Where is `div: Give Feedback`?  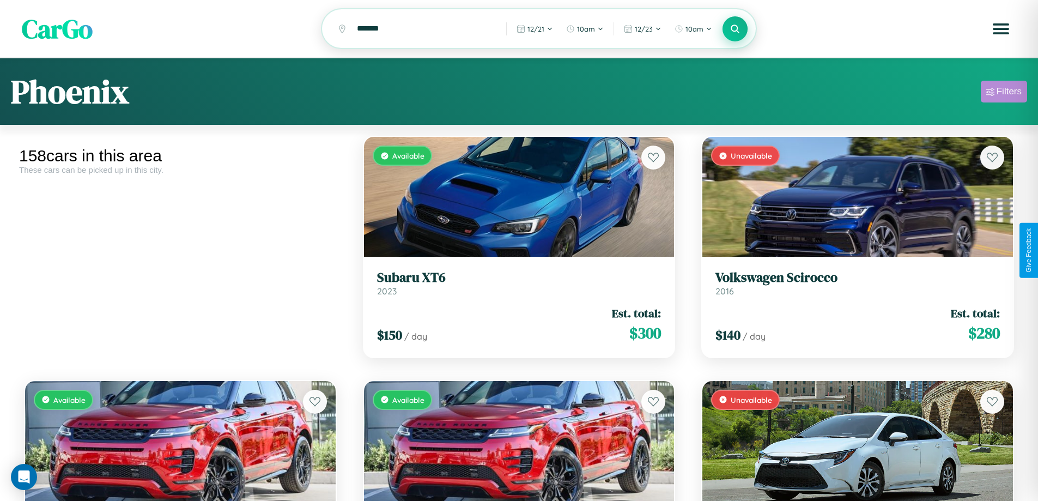 div: Give Feedback is located at coordinates (1029, 250).